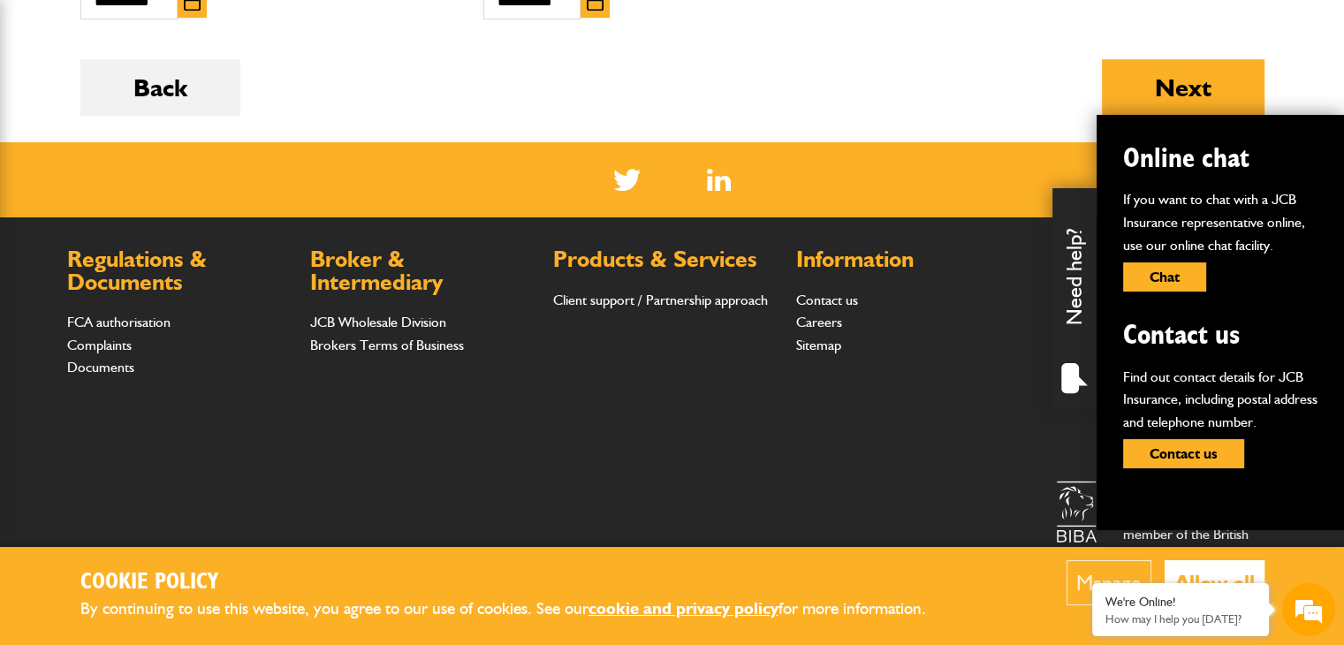 This screenshot has height=645, width=1344. What do you see at coordinates (1220, 335) in the screenshot?
I see `h2: Contact us` at bounding box center [1220, 335].